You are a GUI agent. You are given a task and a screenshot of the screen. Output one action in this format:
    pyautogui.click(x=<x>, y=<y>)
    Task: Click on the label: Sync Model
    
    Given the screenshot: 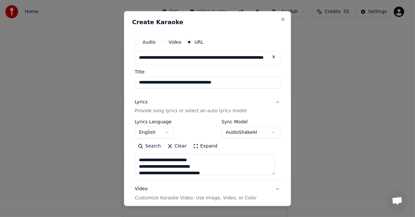 What is the action you would take?
    pyautogui.click(x=251, y=122)
    